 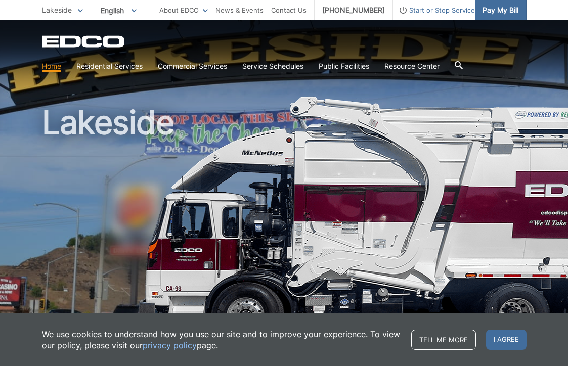 What do you see at coordinates (118, 10) in the screenshot?
I see `span: English` at bounding box center [118, 10].